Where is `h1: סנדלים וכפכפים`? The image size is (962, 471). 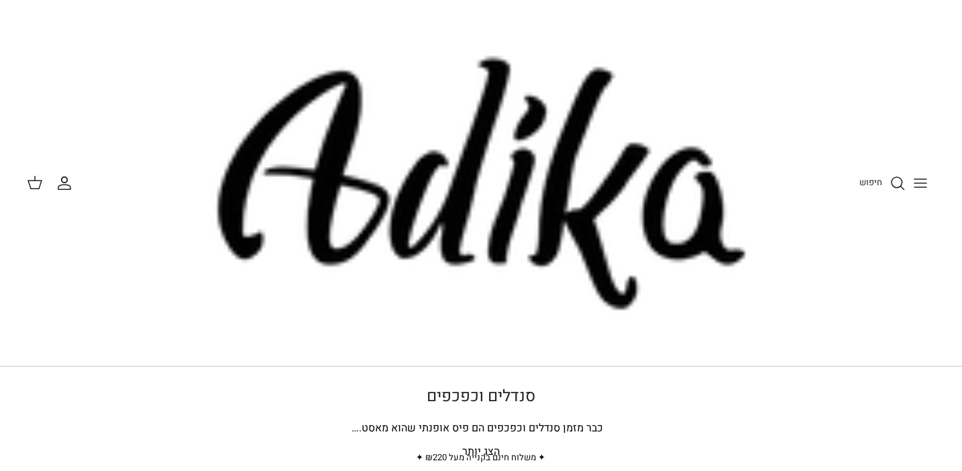
h1: סנדלים וכפכפים is located at coordinates (481, 397).